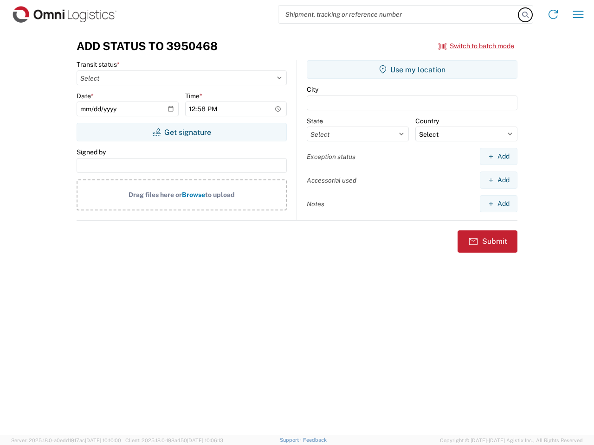 The height and width of the screenshot is (445, 594). I want to click on input: Shipment, tracking or reference number, so click(399, 14).